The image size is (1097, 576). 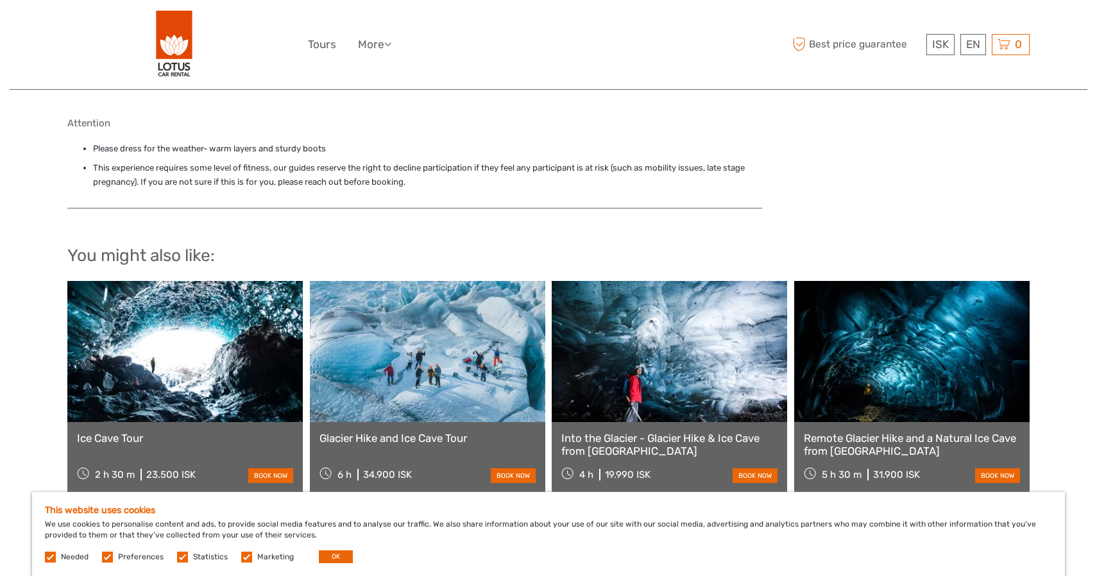 I want to click on a: More, so click(x=375, y=44).